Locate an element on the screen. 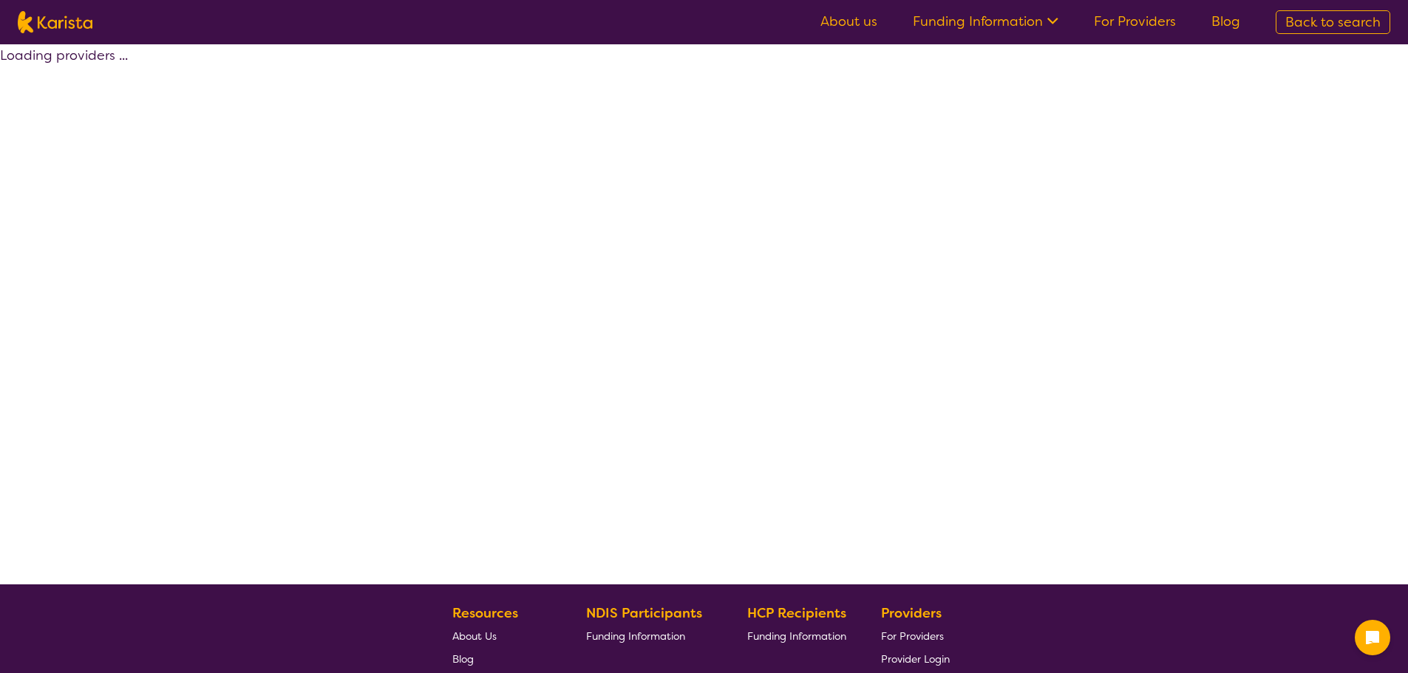 The width and height of the screenshot is (1408, 673). b: HCP Recipients is located at coordinates (797, 614).